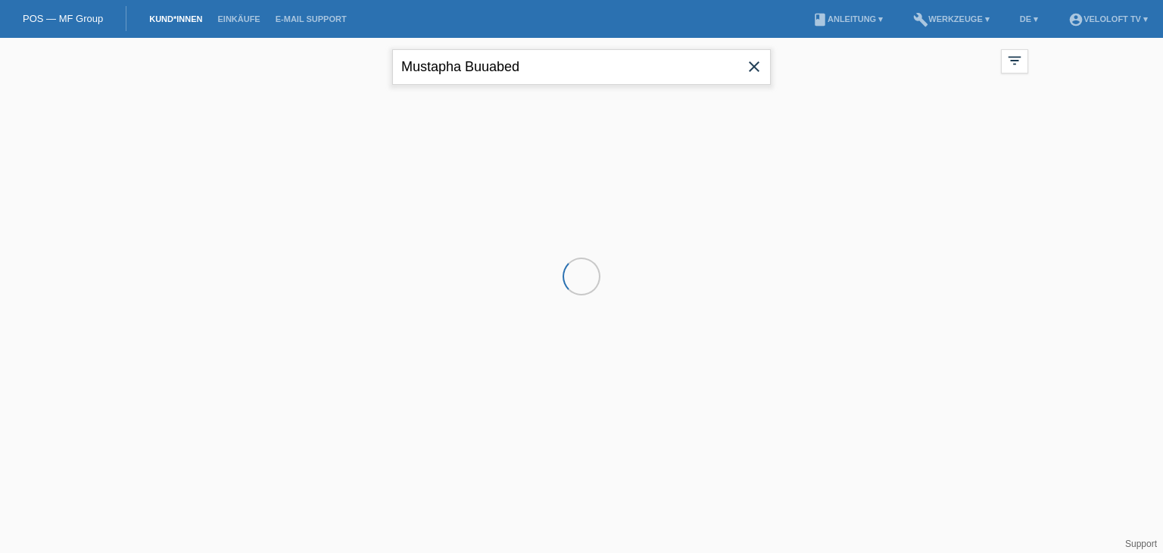 This screenshot has height=553, width=1163. Describe the element at coordinates (820, 20) in the screenshot. I see `i: book` at that location.